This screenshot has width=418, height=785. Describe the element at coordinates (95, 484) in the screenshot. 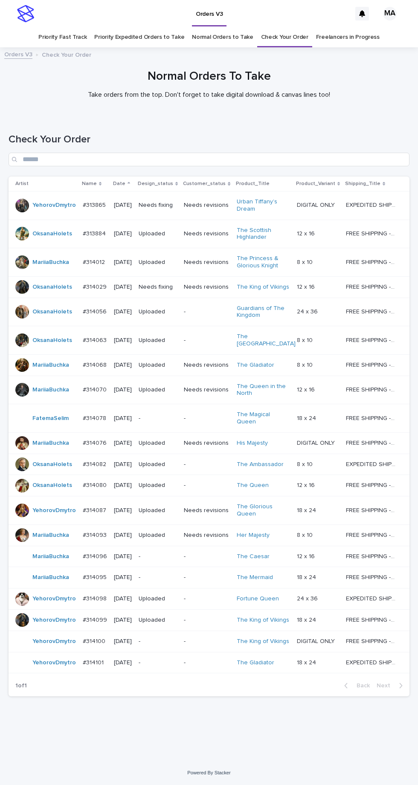

I see `p: #314080` at that location.